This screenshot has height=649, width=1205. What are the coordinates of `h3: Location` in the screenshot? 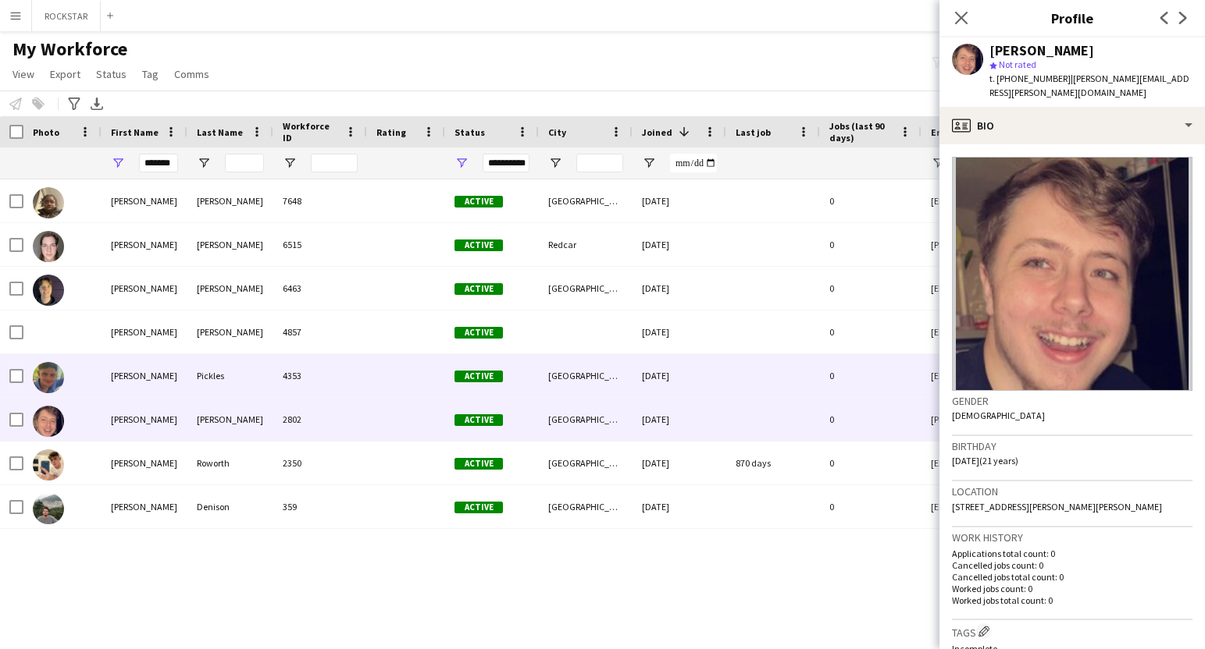 It's located at (1072, 492).